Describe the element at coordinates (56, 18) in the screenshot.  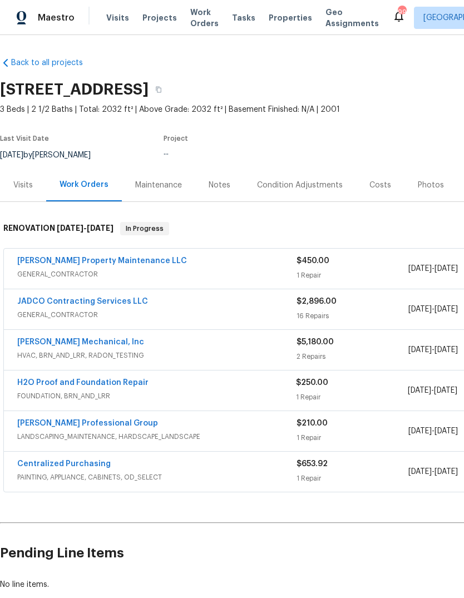
I see `span: Maestro` at that location.